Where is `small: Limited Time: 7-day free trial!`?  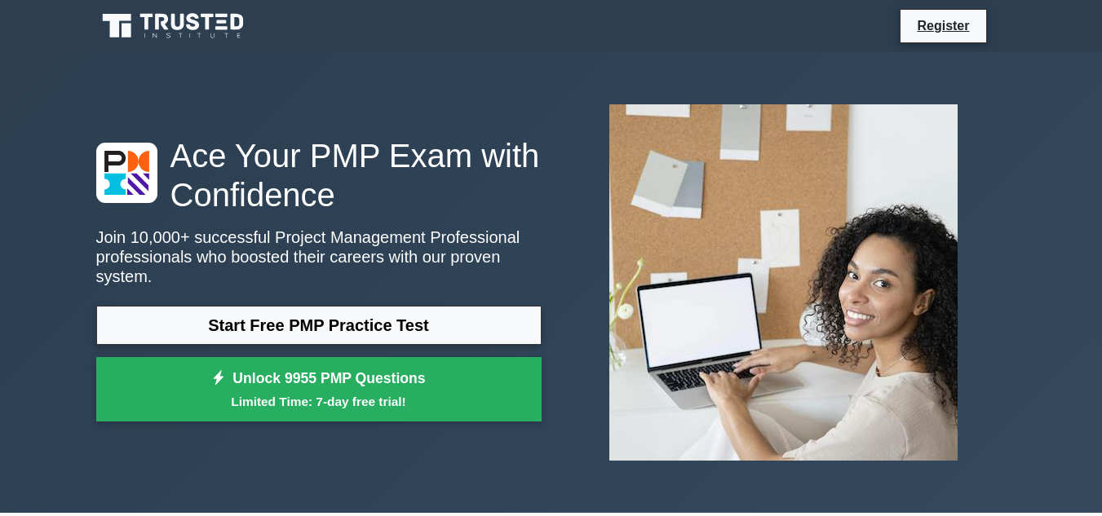 small: Limited Time: 7-day free trial! is located at coordinates (319, 401).